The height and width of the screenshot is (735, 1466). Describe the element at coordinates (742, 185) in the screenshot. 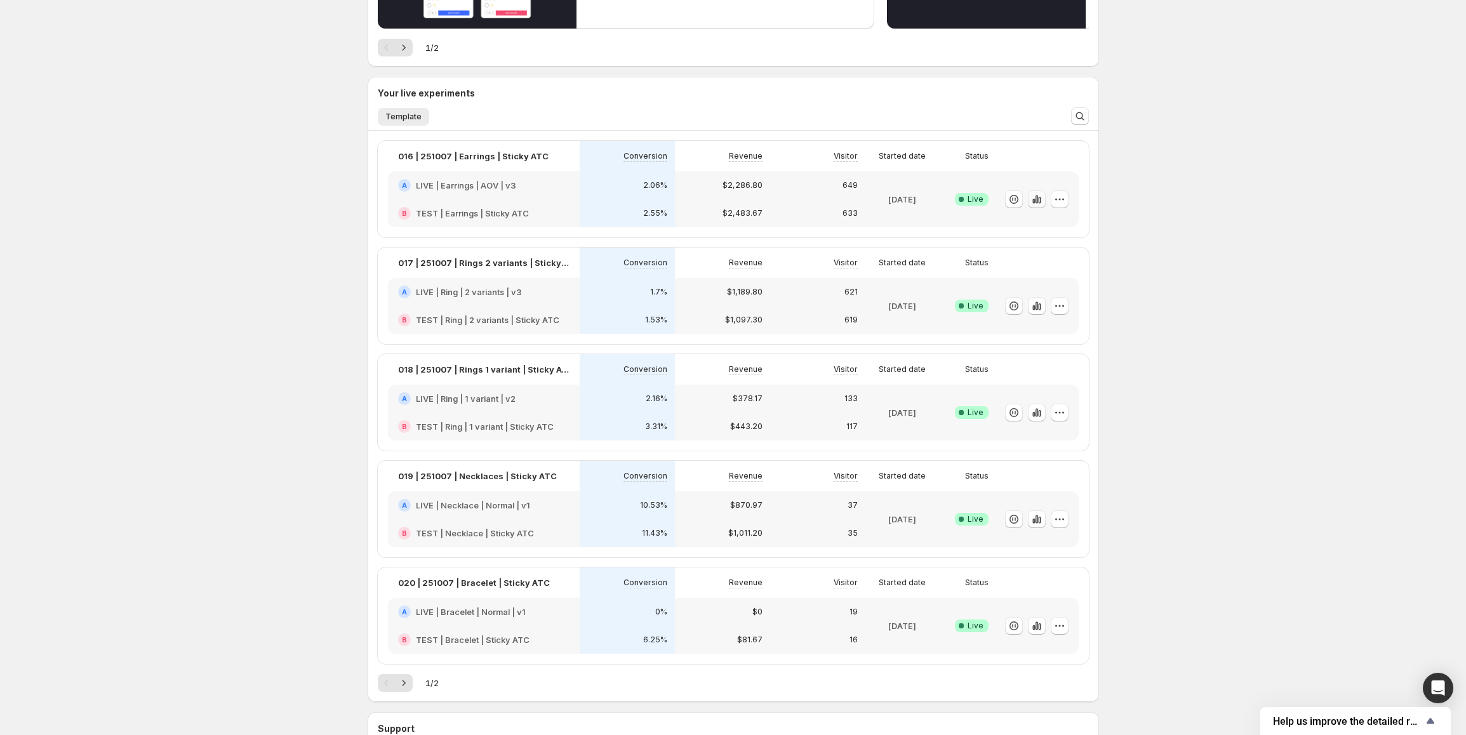

I see `p: $2,286.80` at that location.